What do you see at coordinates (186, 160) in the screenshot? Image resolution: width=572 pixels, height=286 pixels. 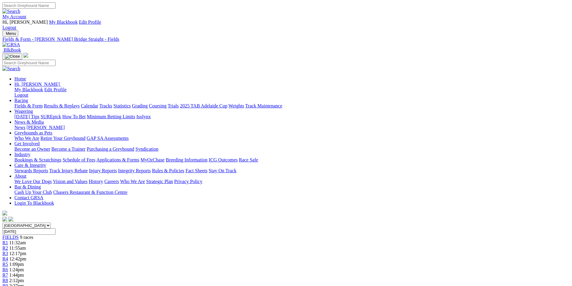 I see `a: Breeding Information` at bounding box center [186, 160].